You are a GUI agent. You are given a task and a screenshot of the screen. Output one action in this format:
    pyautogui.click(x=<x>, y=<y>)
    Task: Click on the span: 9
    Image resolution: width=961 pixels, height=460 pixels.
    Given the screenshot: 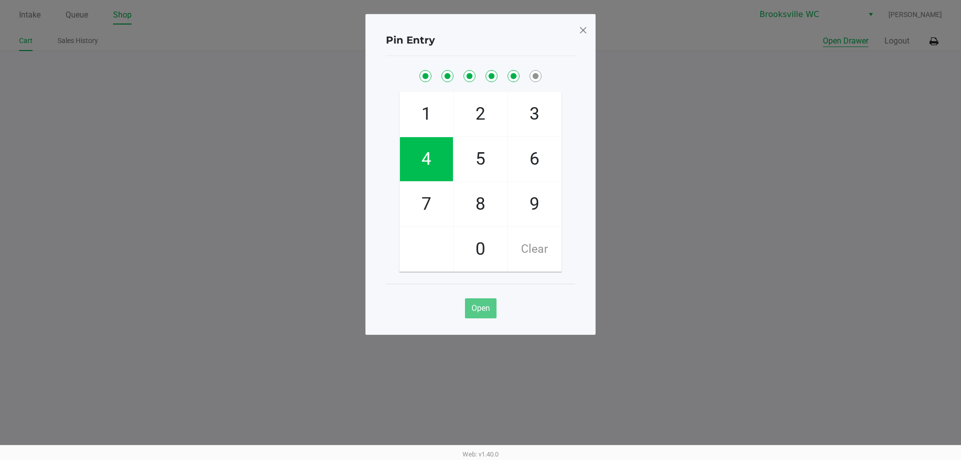 What is the action you would take?
    pyautogui.click(x=534, y=204)
    